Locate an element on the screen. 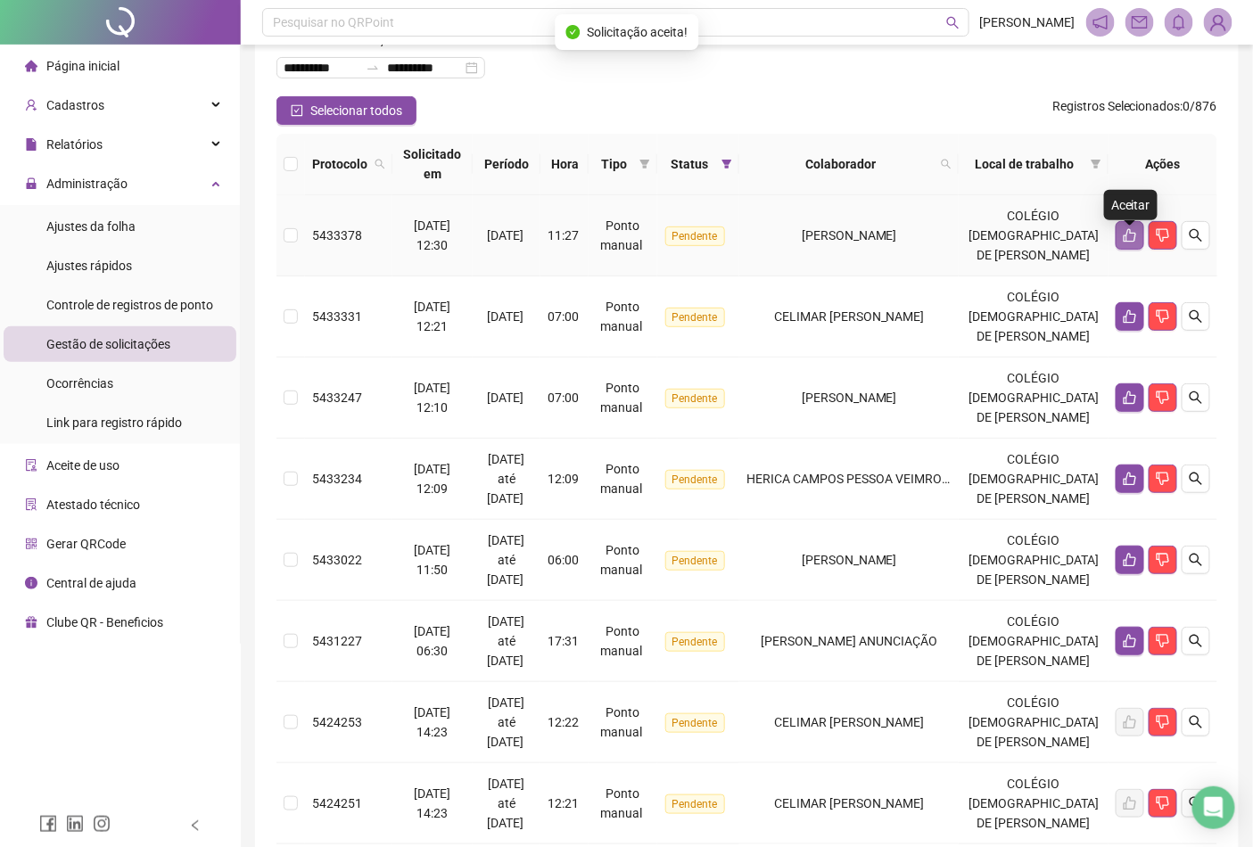  span: Ajustes rápidos is located at coordinates (89, 266).